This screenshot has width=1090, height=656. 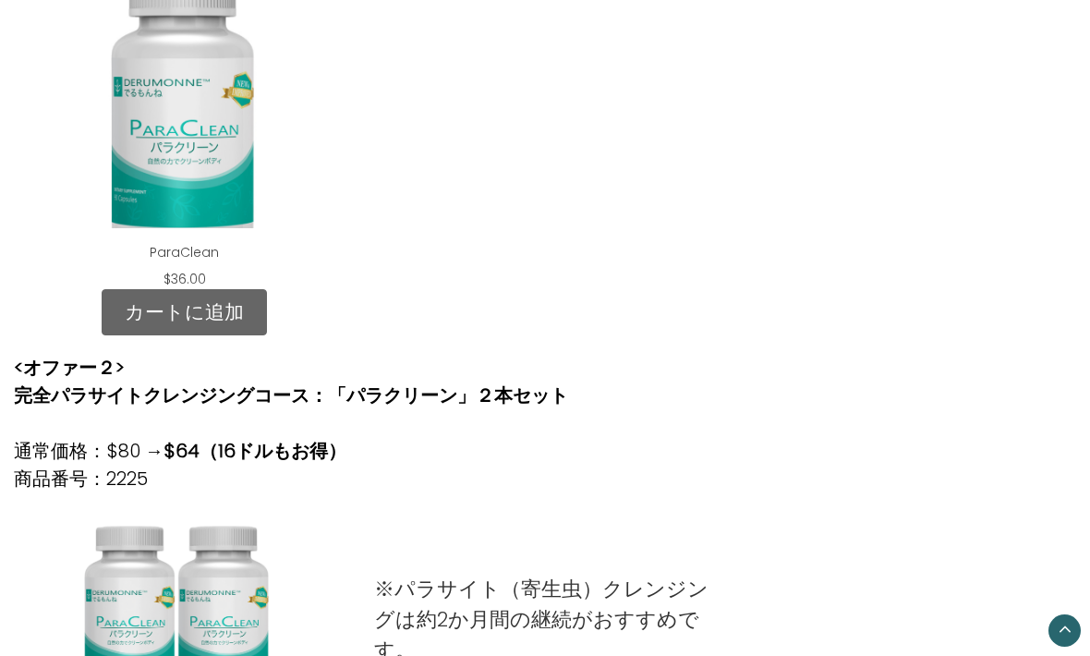 I want to click on strong: <オファー２>, so click(x=69, y=368).